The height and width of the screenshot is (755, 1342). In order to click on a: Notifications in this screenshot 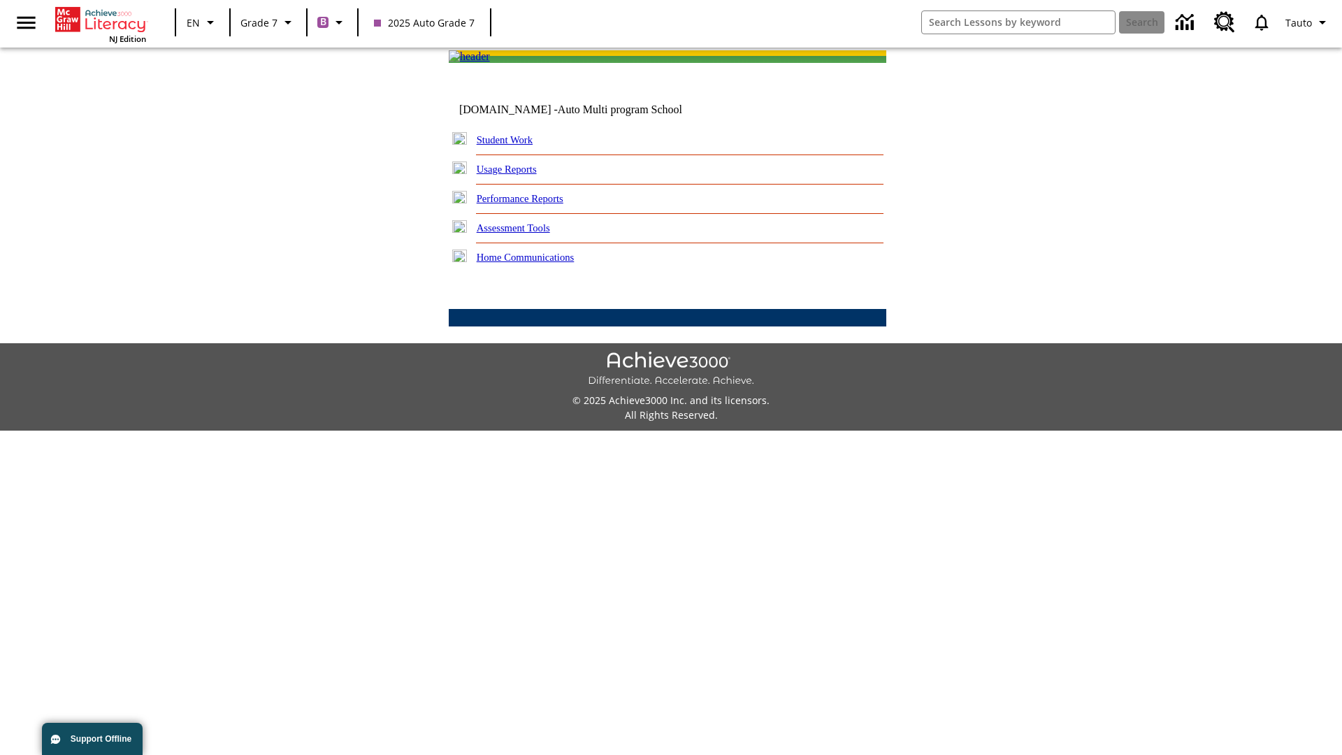, I will do `click(1262, 22)`.